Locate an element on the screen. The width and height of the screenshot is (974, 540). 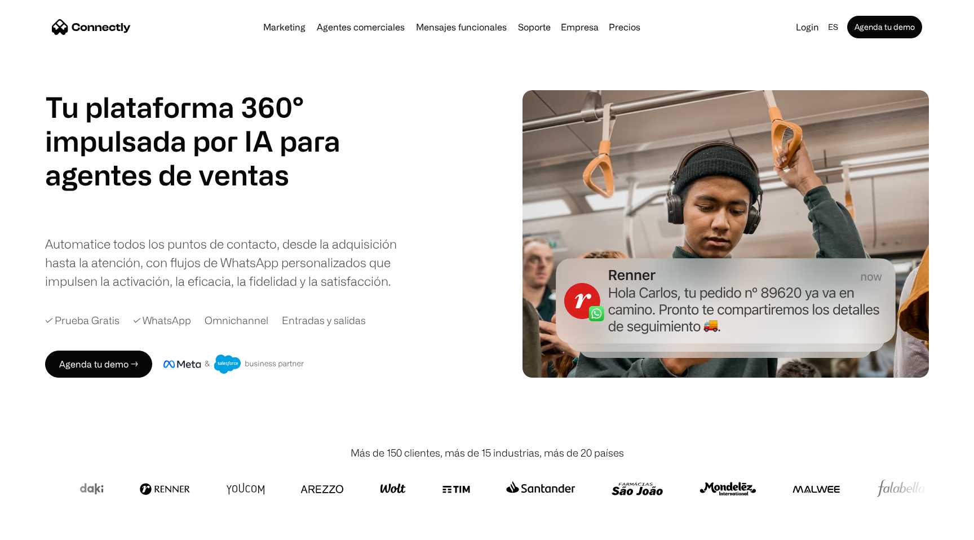
div: Automatice todos los puntos de contacto, desde la adquisición hasta la atención, con flujos de Wh... is located at coordinates (223, 262).